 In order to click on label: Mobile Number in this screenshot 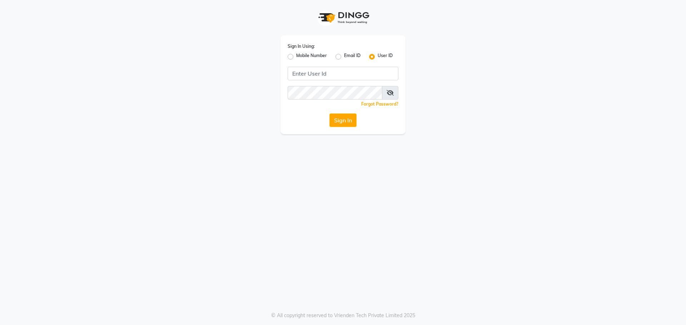, I will do `click(311, 57)`.